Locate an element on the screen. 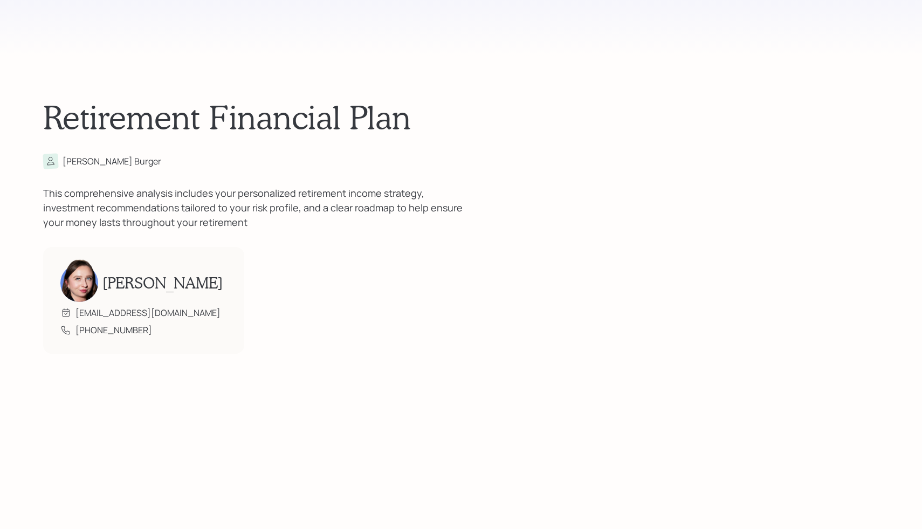  img: aleksandra-headshot.png is located at coordinates (79, 280).